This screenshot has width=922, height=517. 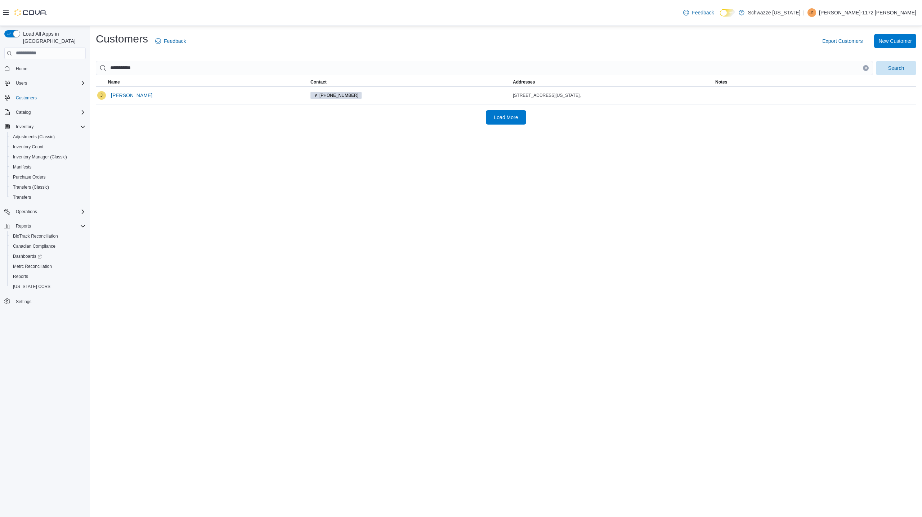 I want to click on button: Manifests, so click(x=48, y=167).